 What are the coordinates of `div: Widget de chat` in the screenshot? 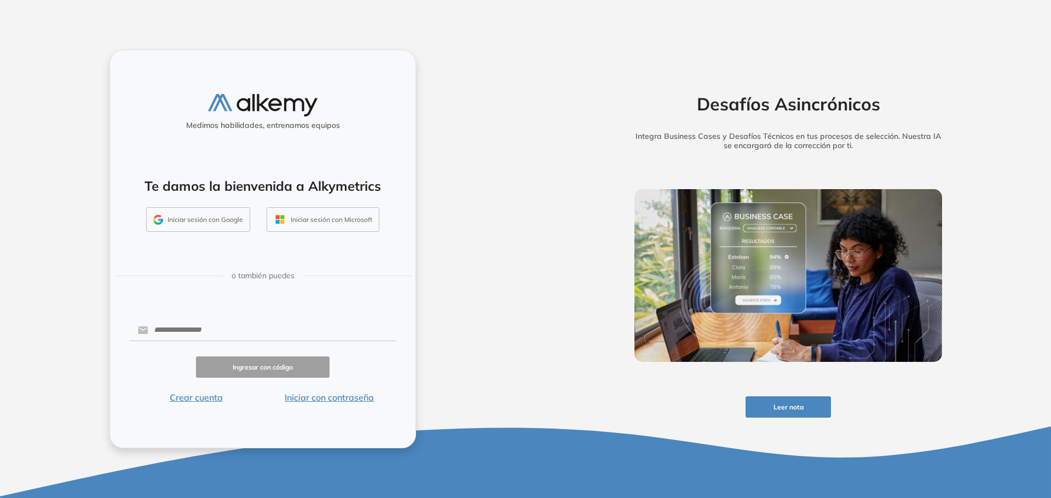 It's located at (1023, 472).